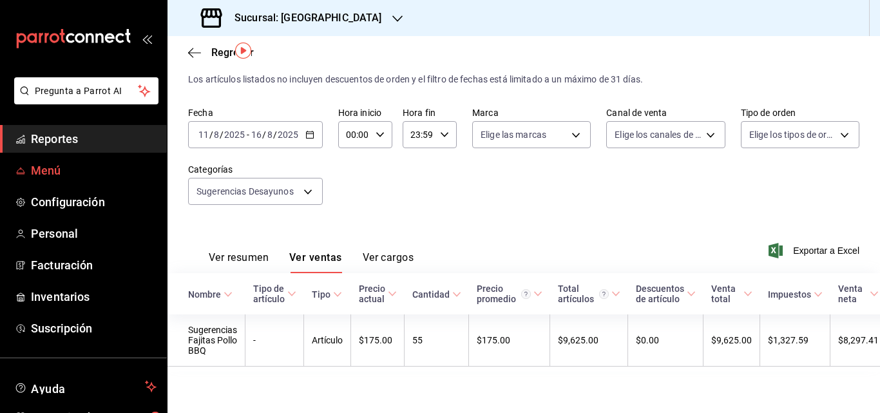  I want to click on span: Venta neta, so click(859, 294).